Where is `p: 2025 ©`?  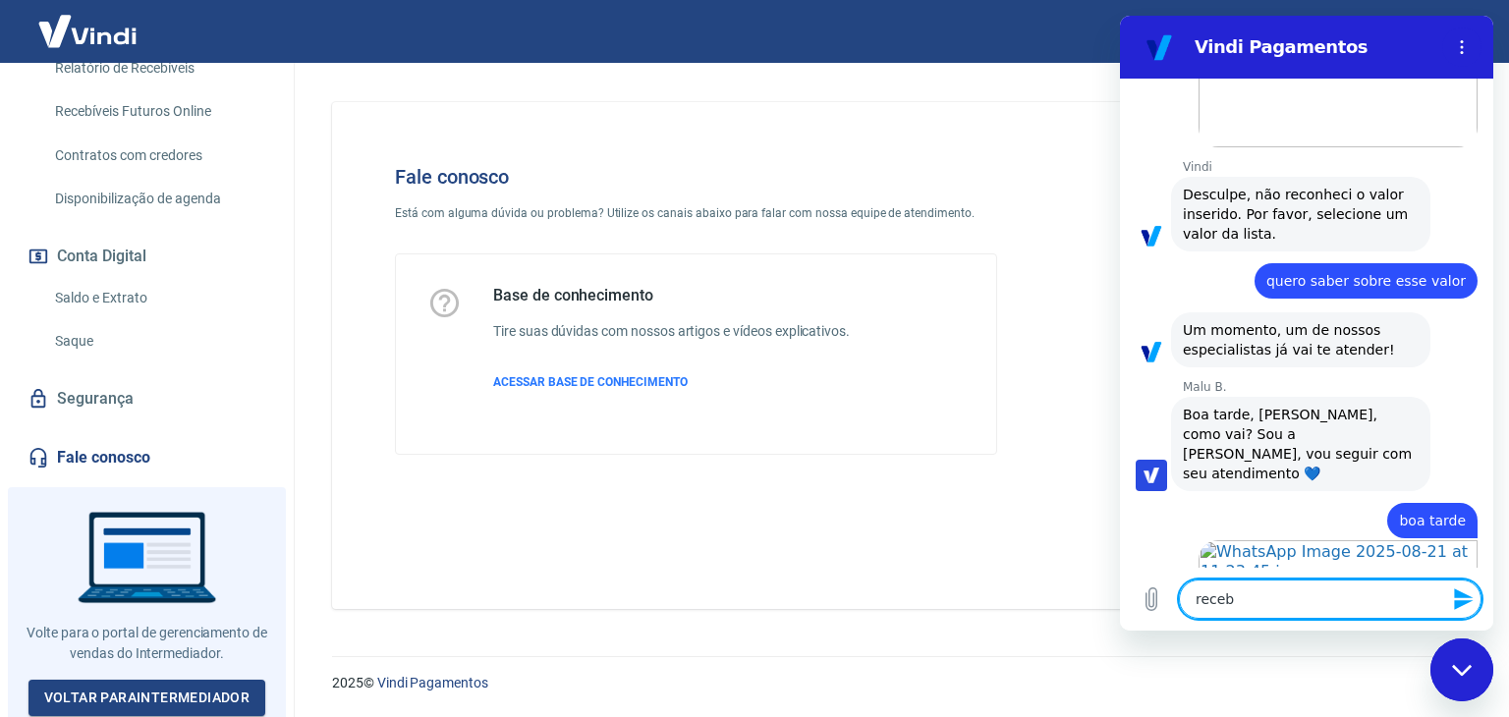
p: 2025 © is located at coordinates (897, 683).